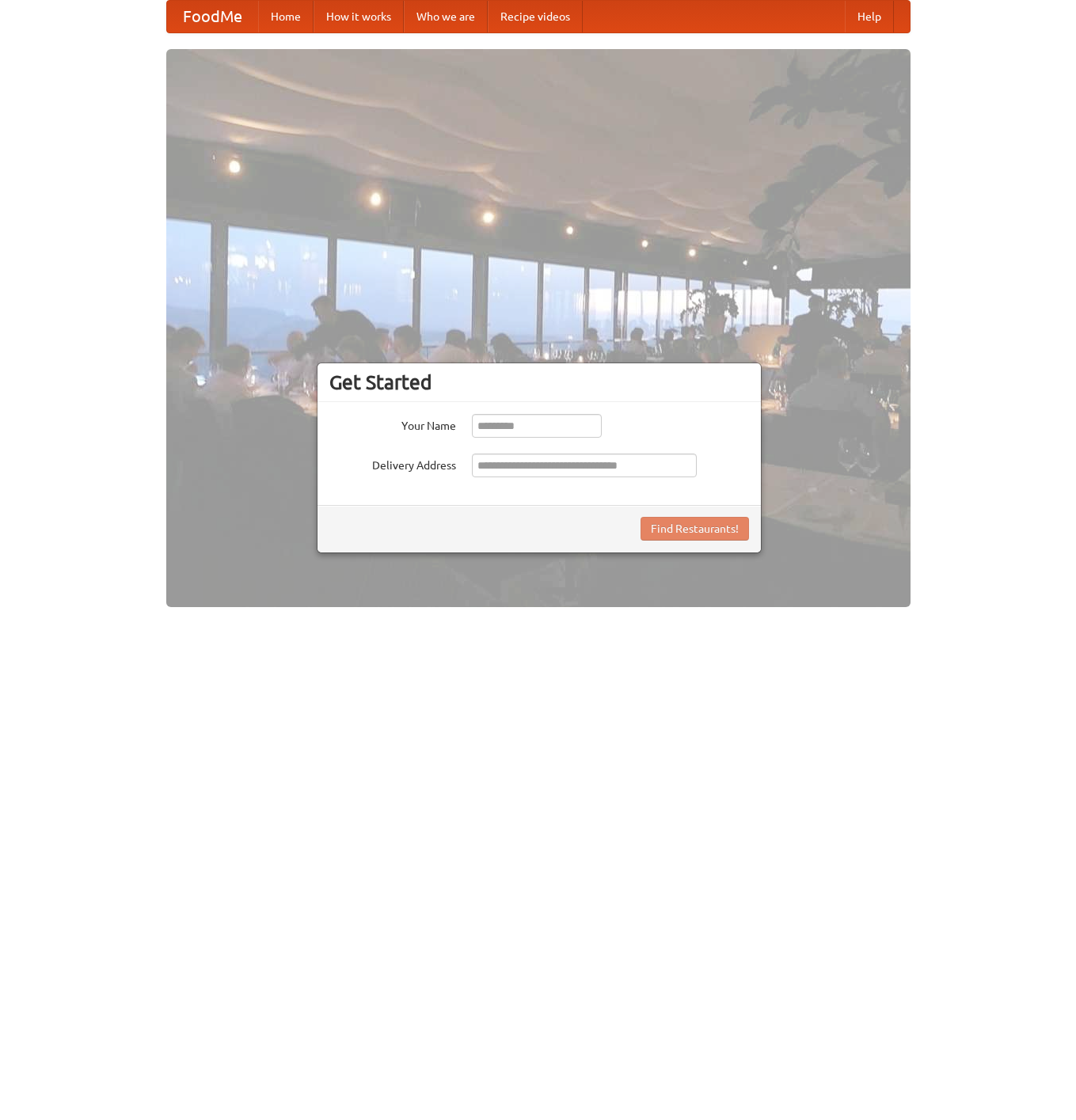  I want to click on a: Who we are, so click(445, 17).